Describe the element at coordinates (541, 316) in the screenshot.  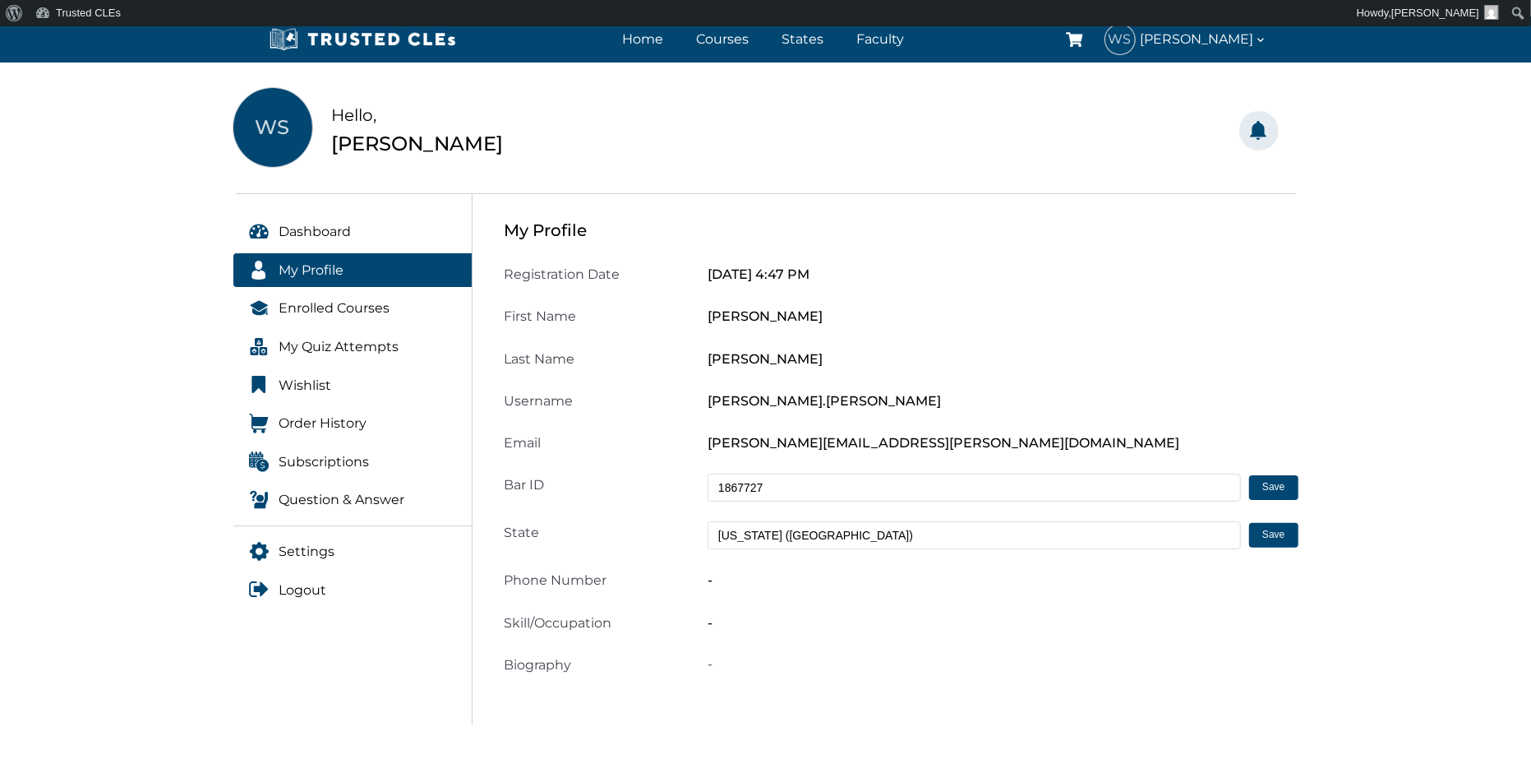
I see `span: First Name` at that location.